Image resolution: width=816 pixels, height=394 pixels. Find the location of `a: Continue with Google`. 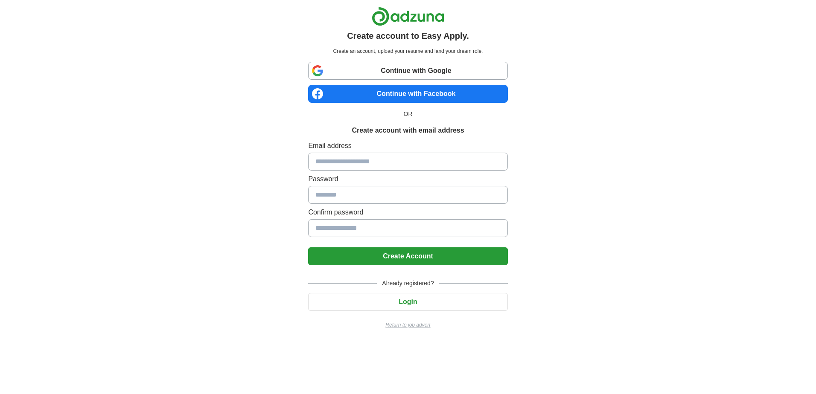

a: Continue with Google is located at coordinates (407, 71).